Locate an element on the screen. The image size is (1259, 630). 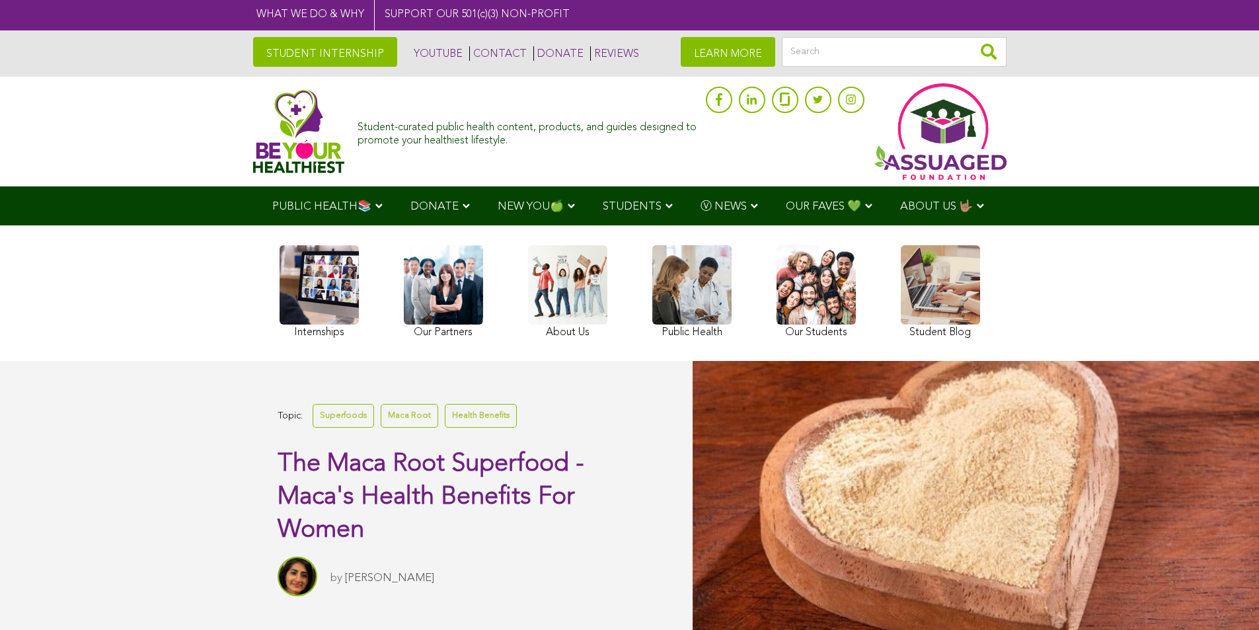
span: OUR FAVES 💚 is located at coordinates (823, 206).